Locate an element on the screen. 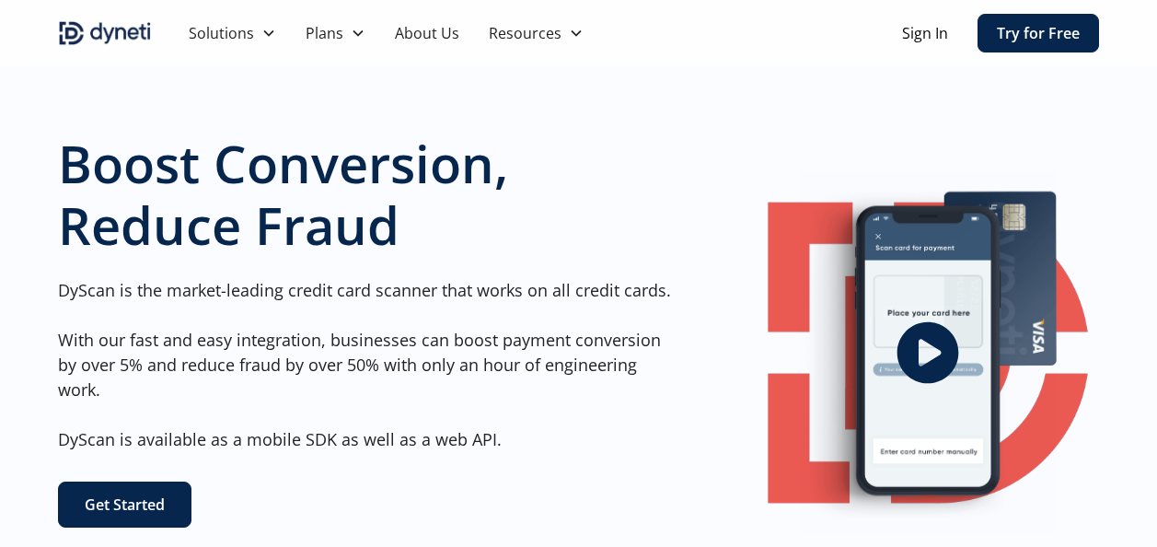 The height and width of the screenshot is (547, 1157). a: Sign In is located at coordinates (925, 33).